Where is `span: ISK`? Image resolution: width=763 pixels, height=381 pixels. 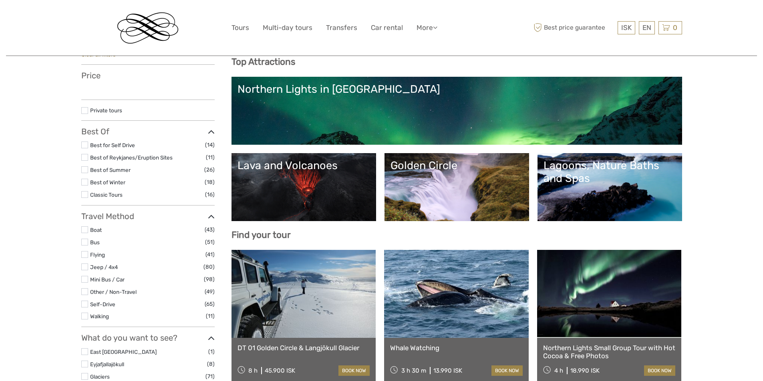 span: ISK is located at coordinates (626, 28).